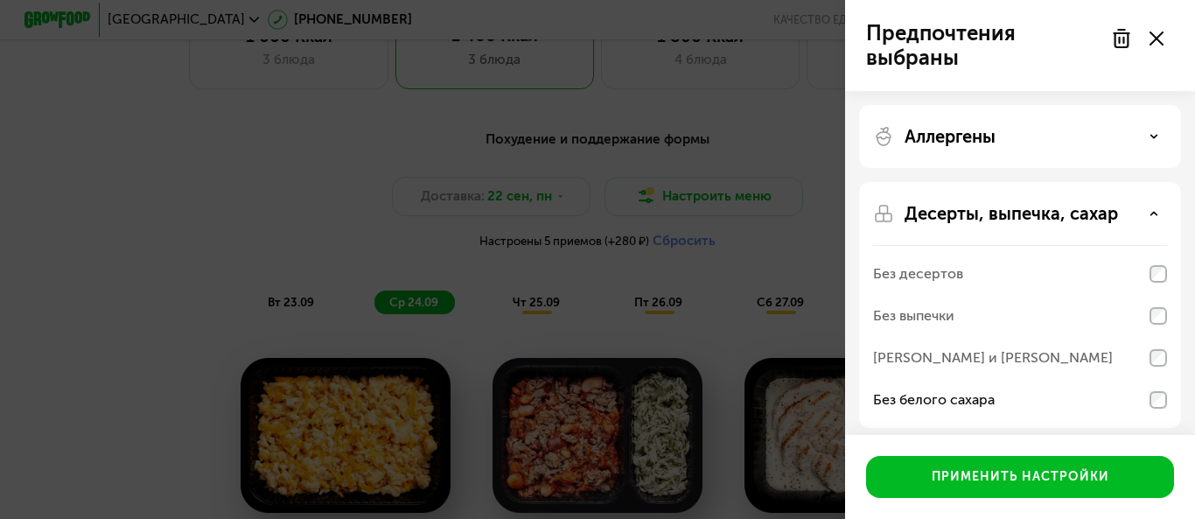  Describe the element at coordinates (934, 400) in the screenshot. I see `div: Без белого сахара` at that location.